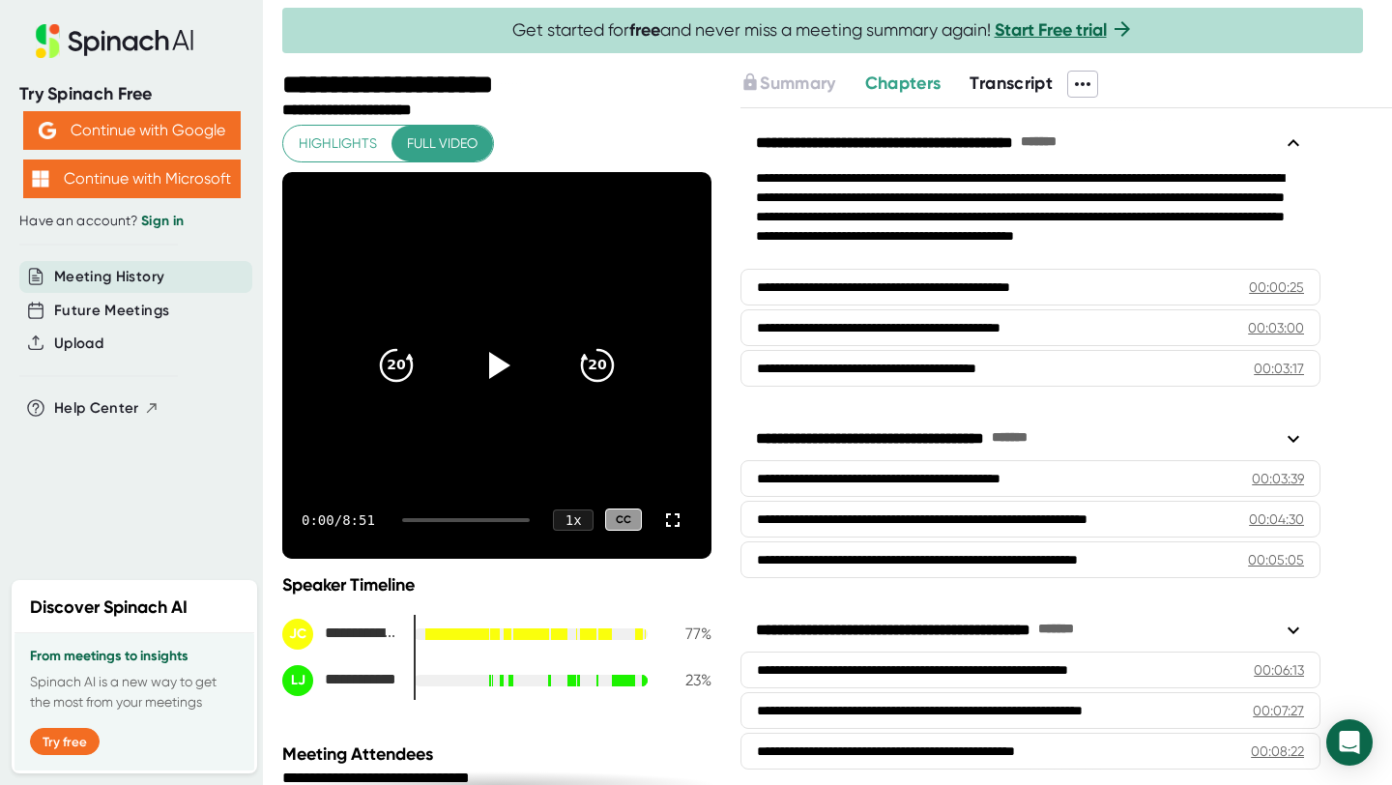 The width and height of the screenshot is (1392, 785). Describe the element at coordinates (78, 343) in the screenshot. I see `button: Upload` at that location.